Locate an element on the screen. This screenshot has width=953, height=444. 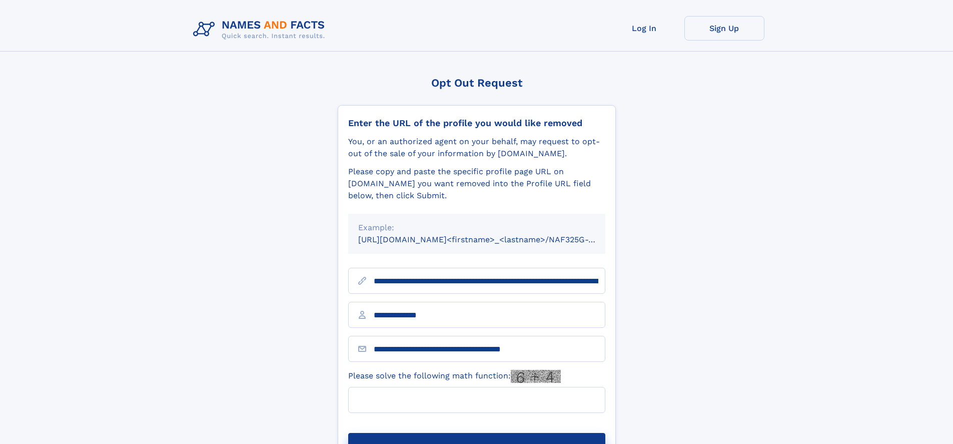
div: Example: is located at coordinates (477, 228).